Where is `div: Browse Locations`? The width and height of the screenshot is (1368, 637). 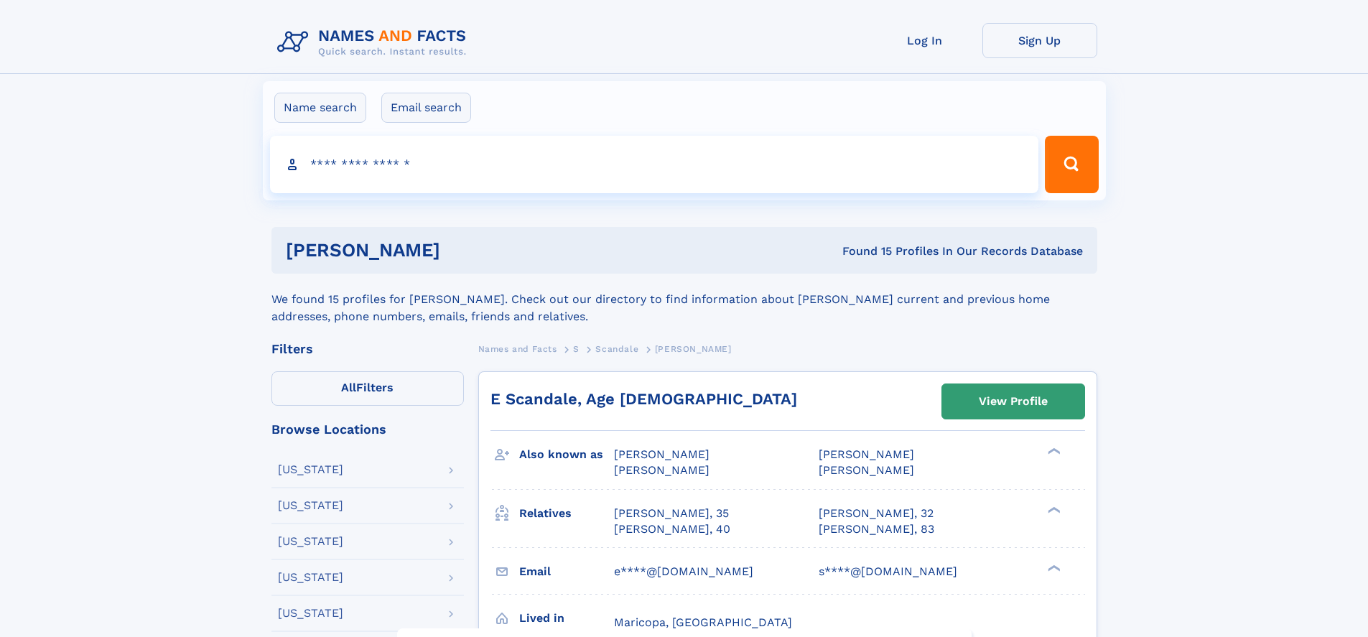
div: Browse Locations is located at coordinates (368, 429).